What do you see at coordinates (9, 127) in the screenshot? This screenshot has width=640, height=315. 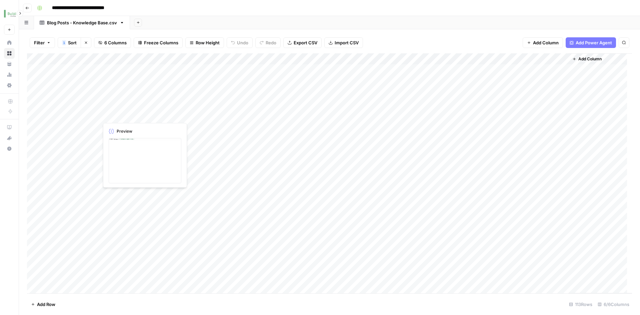 I see `a: AirOps Academy` at bounding box center [9, 127].